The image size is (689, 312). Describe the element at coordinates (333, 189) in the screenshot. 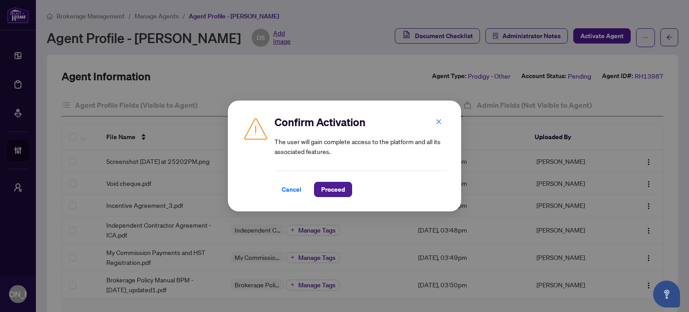

I see `span: Proceed` at that location.